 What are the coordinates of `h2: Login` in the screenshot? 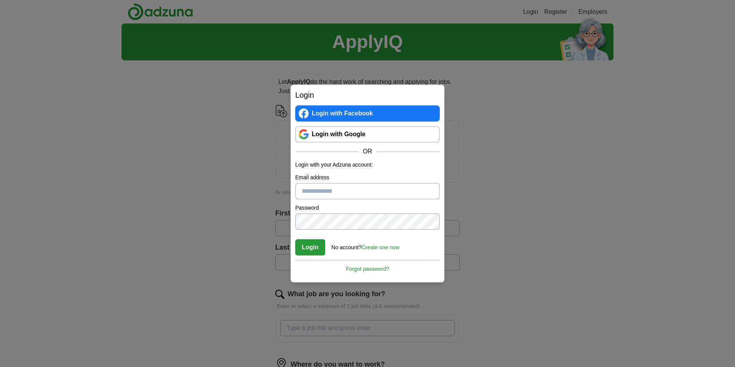 It's located at (367, 95).